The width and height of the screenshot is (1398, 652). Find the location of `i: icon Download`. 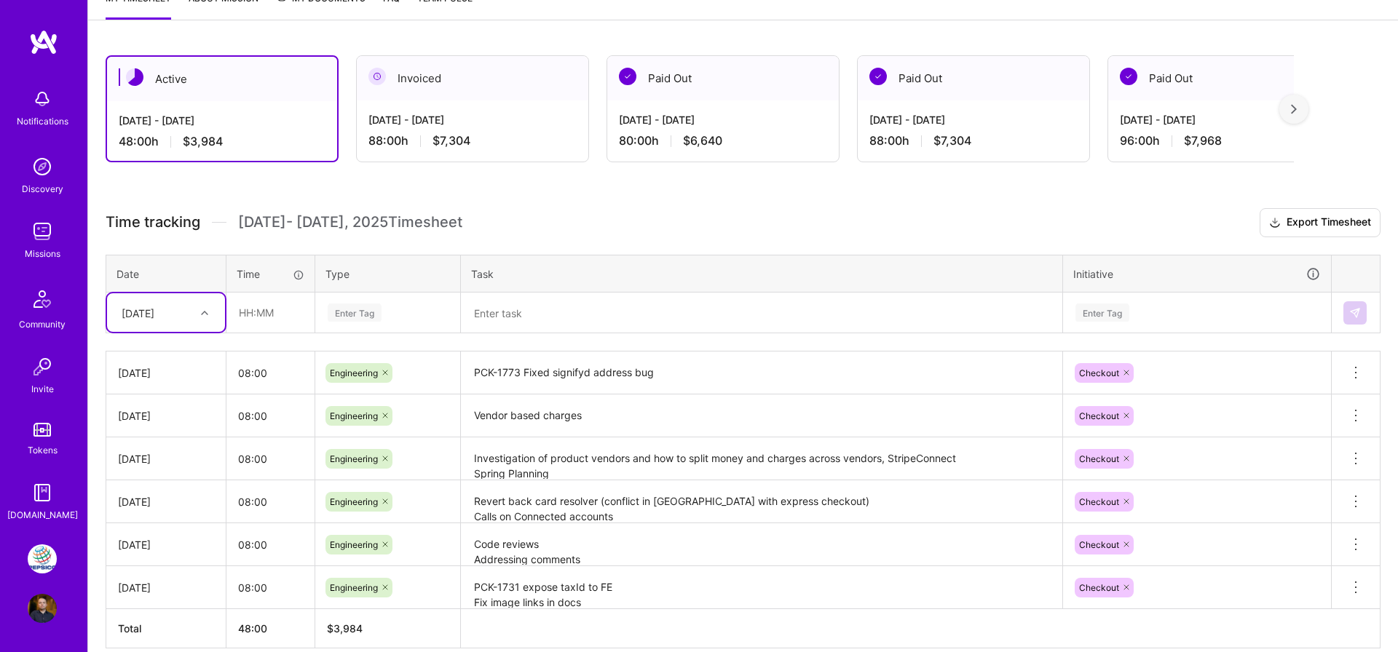

i: icon Download is located at coordinates (1275, 223).